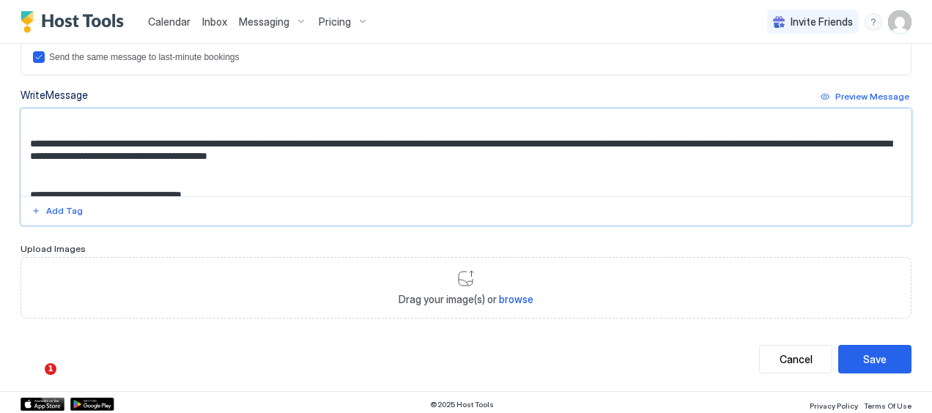 The image size is (932, 413). What do you see at coordinates (871, 97) in the screenshot?
I see `div: Preview Message` at bounding box center [871, 97].